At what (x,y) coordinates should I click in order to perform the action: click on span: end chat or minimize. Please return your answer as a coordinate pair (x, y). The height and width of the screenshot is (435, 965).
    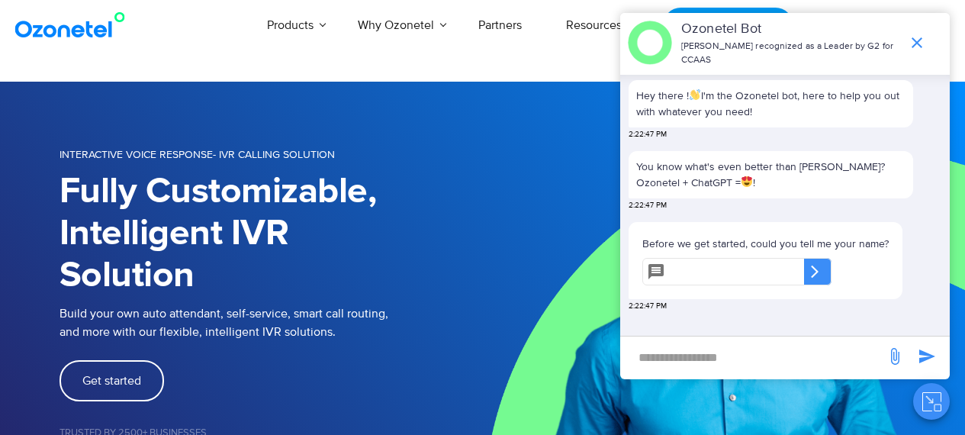
    Looking at the image, I should click on (917, 43).